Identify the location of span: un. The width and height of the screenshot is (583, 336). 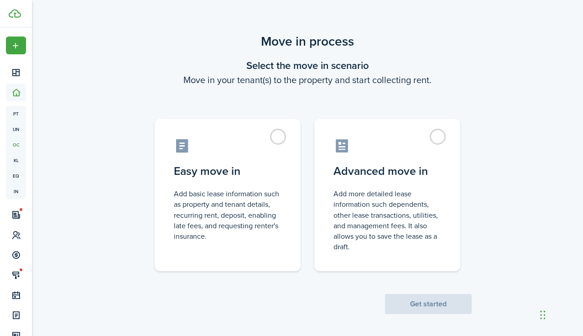
(16, 129).